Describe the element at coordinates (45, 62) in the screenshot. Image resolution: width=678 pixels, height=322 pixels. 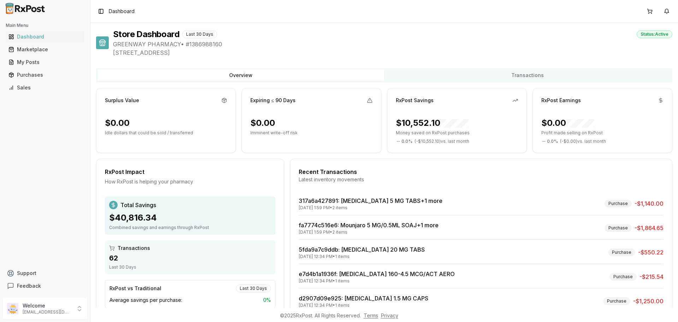
I see `a: My Posts` at that location.